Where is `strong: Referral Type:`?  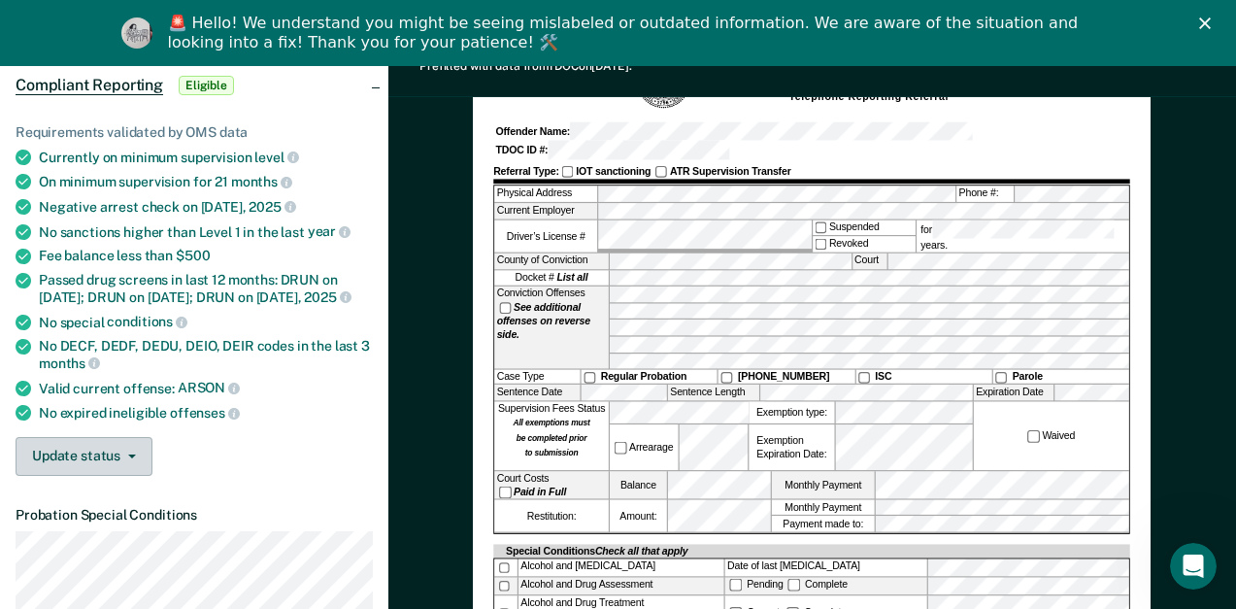 strong: Referral Type: is located at coordinates (526, 171).